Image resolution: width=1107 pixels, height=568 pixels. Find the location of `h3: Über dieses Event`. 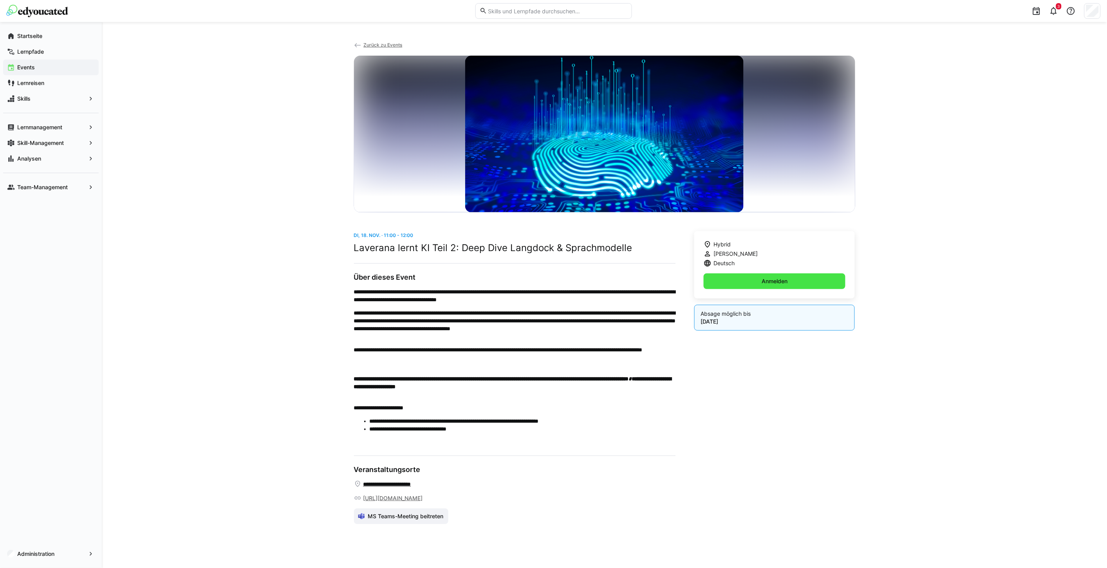

h3: Über dieses Event is located at coordinates (514, 277).